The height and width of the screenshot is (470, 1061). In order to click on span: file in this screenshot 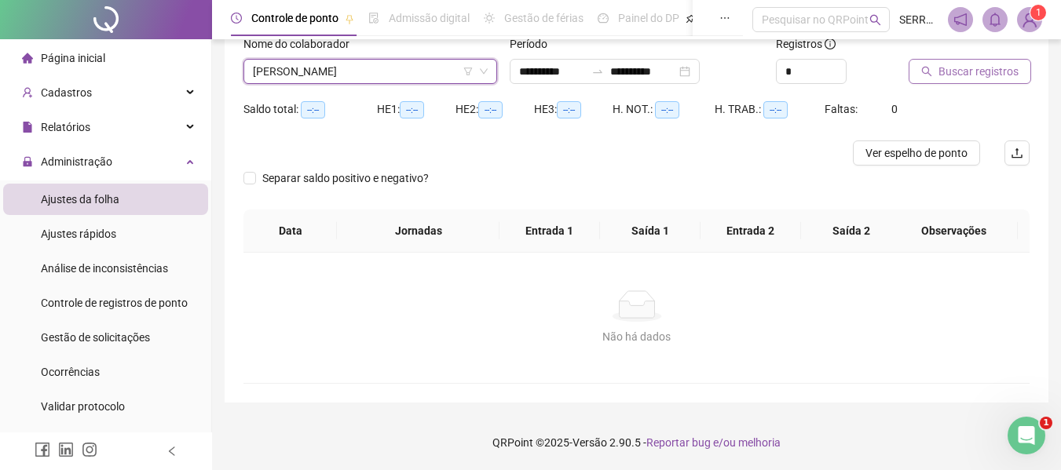, I will do `click(27, 127)`.